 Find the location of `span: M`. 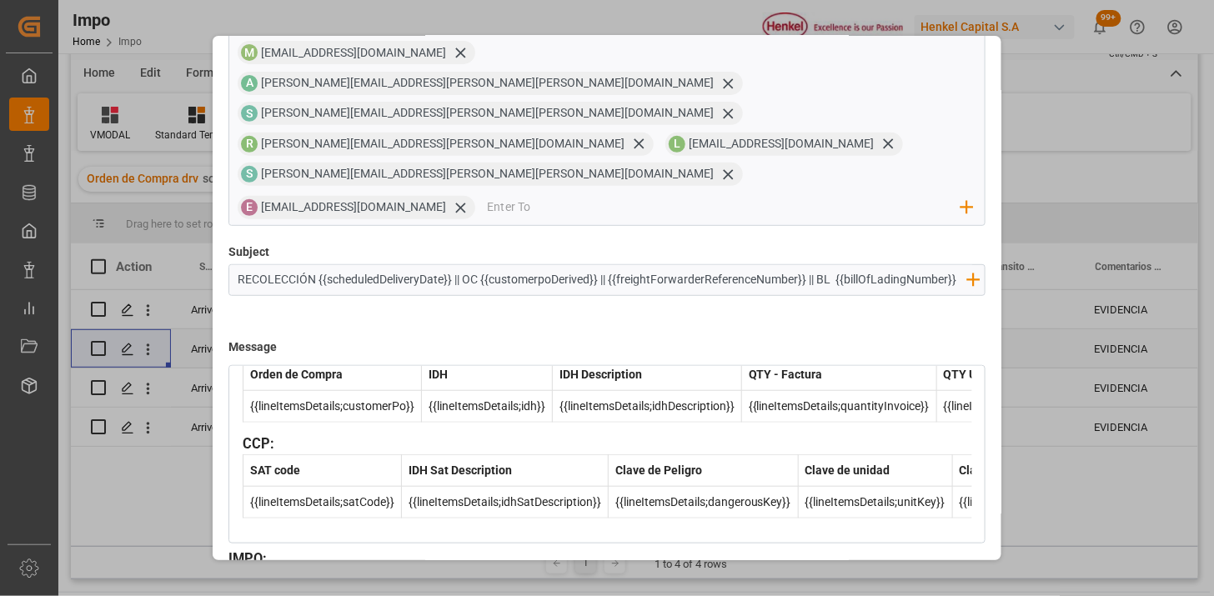

span: M is located at coordinates (249, 53).